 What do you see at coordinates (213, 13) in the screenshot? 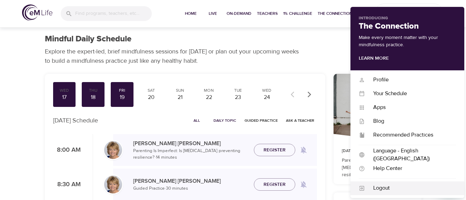
I see `span: Live` at bounding box center [213, 13].